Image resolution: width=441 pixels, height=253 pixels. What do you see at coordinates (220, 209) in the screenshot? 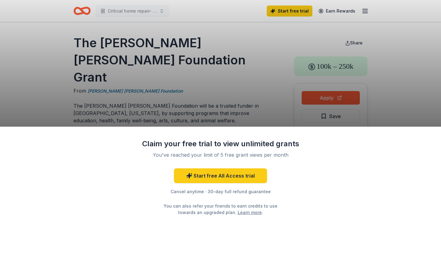
I see `div: You can also refer your friends to earn credits to use towards an upgraded plan. .` at bounding box center [220, 209].